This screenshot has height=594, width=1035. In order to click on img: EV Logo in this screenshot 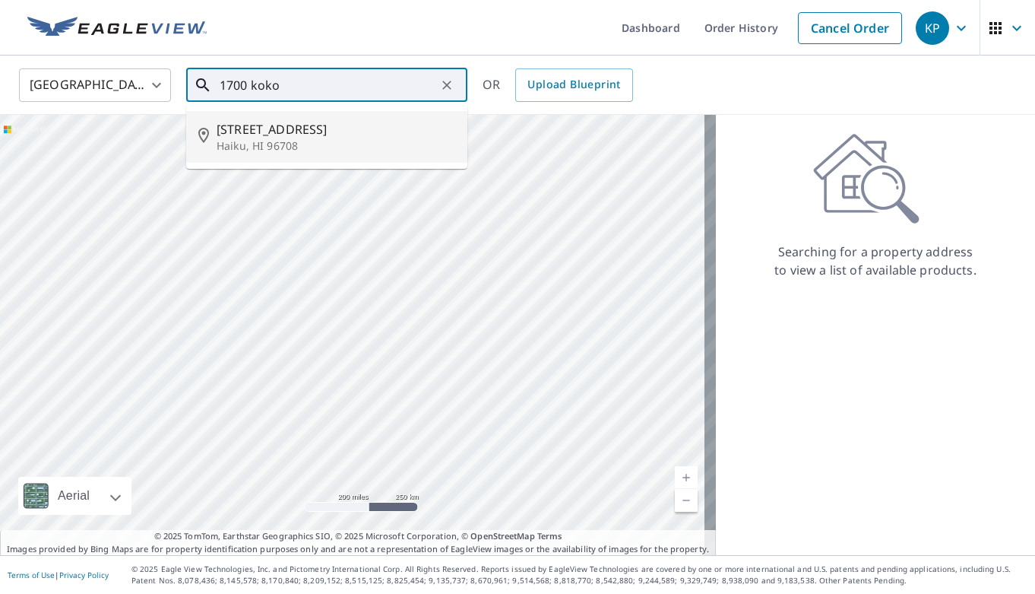, I will do `click(117, 28)`.